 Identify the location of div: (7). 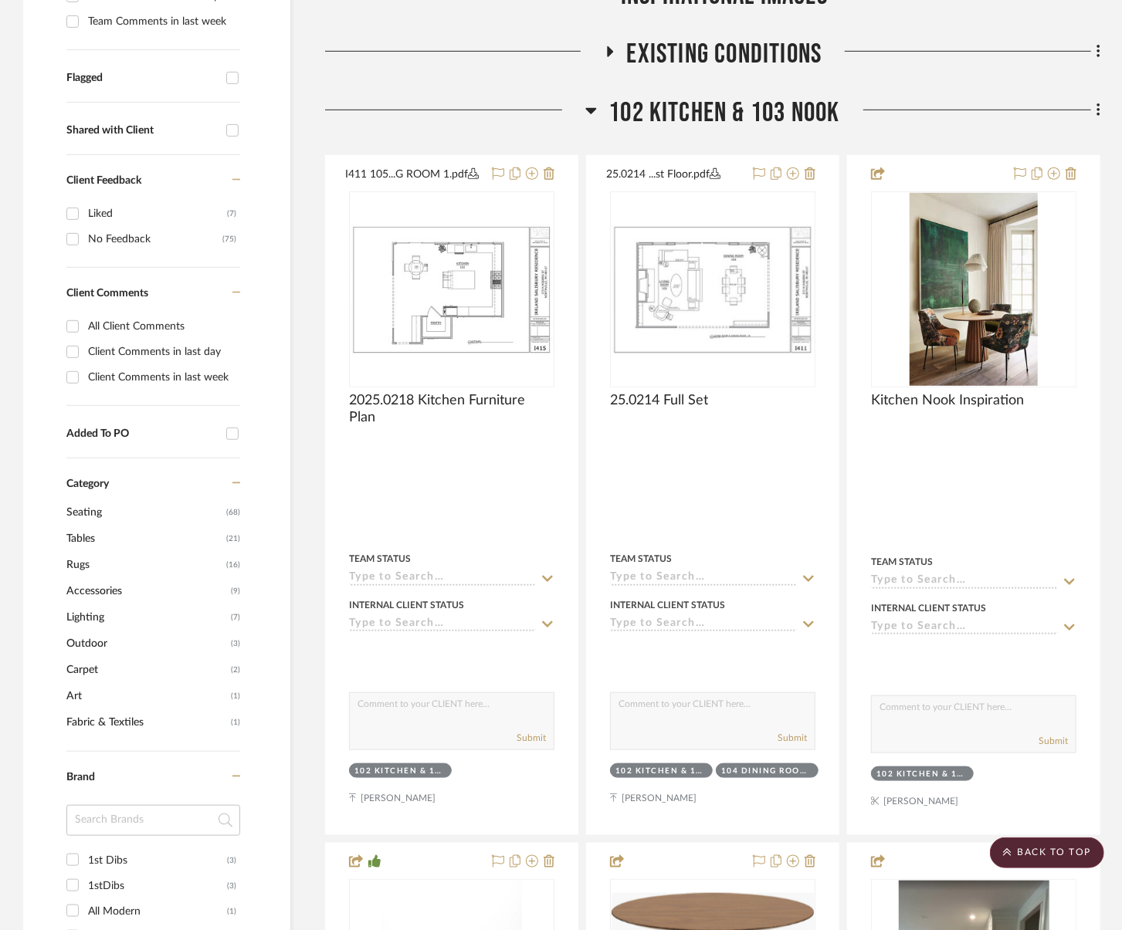
(232, 214).